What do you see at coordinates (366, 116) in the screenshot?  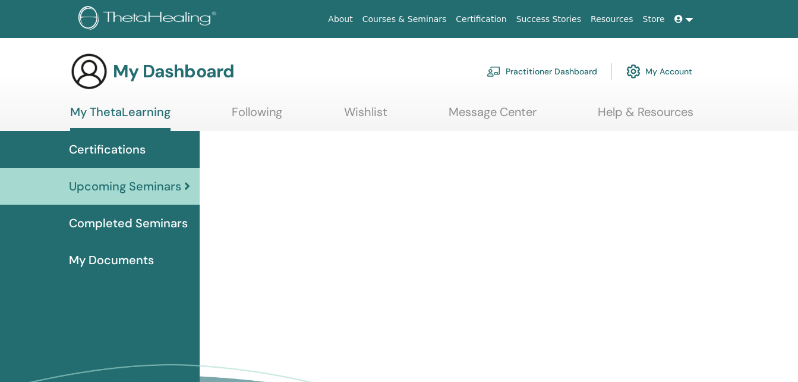 I see `a: Wishlist` at bounding box center [366, 116].